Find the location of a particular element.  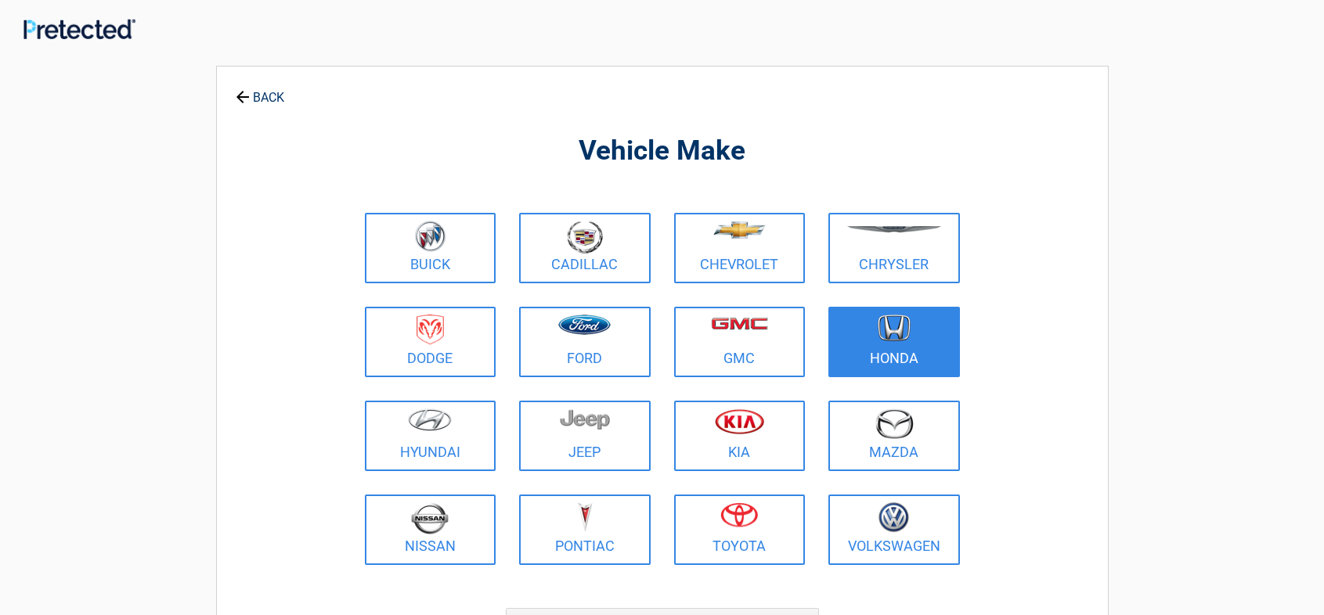

a: BACK is located at coordinates (260, 90).